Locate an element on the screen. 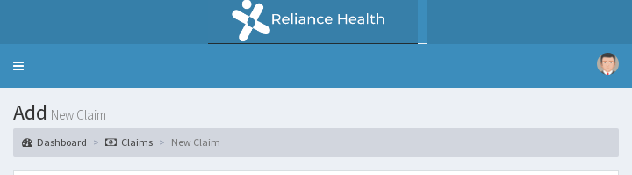  img: User Image is located at coordinates (608, 63).